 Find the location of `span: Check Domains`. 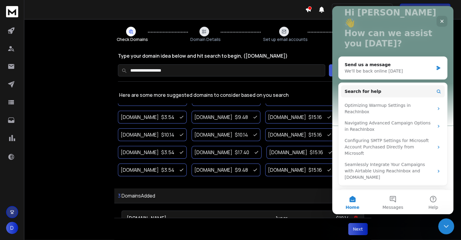

span: Check Domains is located at coordinates (132, 39).